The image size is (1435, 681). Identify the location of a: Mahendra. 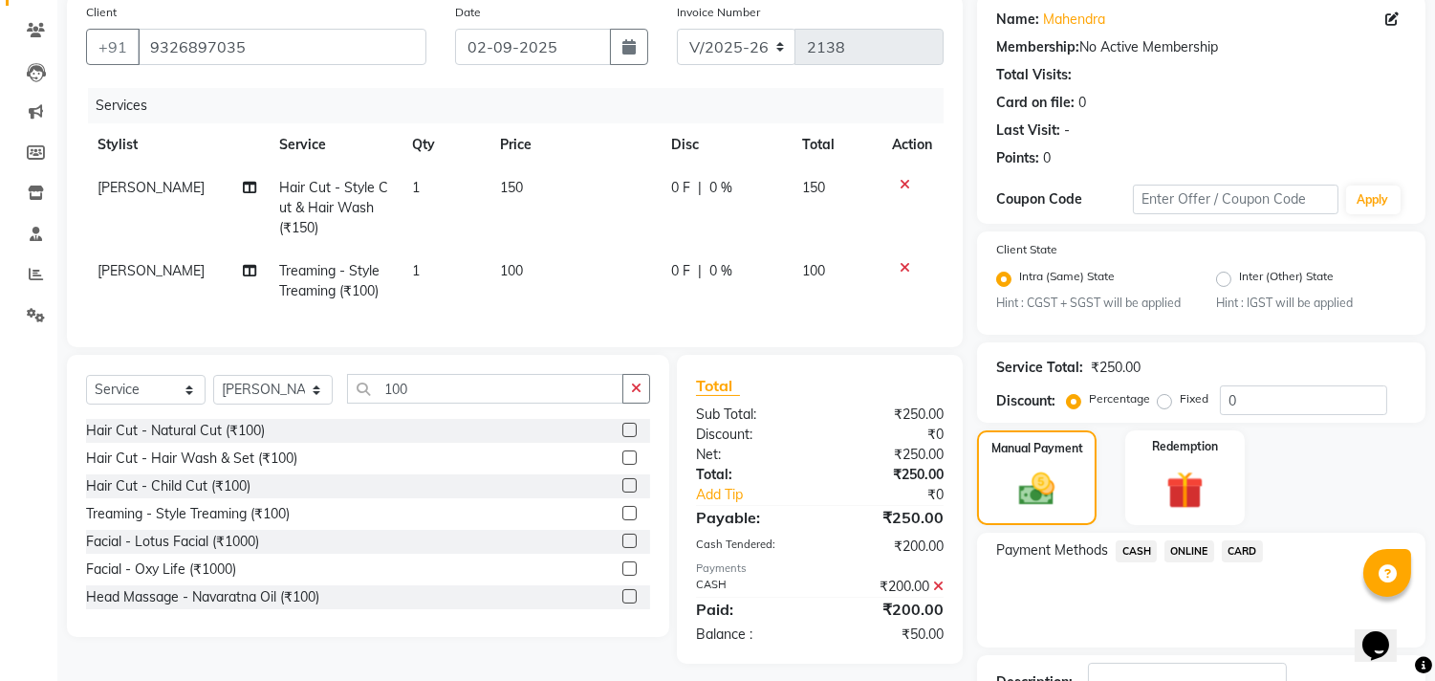
(1074, 19).